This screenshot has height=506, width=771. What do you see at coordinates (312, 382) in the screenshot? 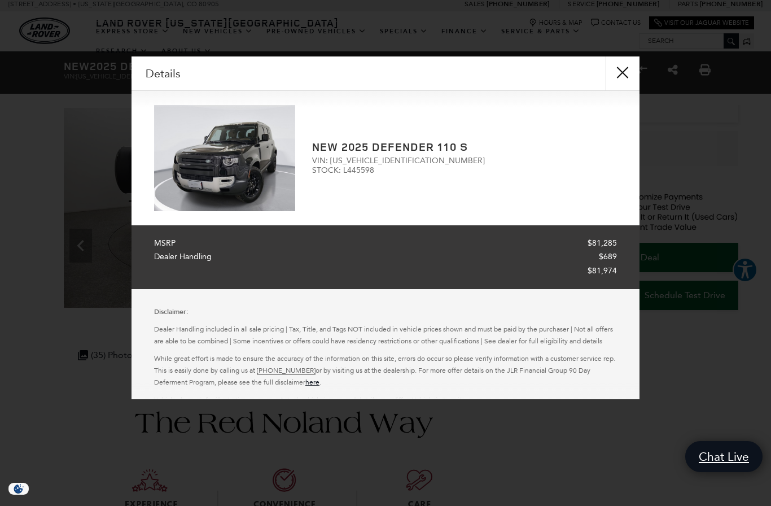
I see `a: here` at bounding box center [312, 382].